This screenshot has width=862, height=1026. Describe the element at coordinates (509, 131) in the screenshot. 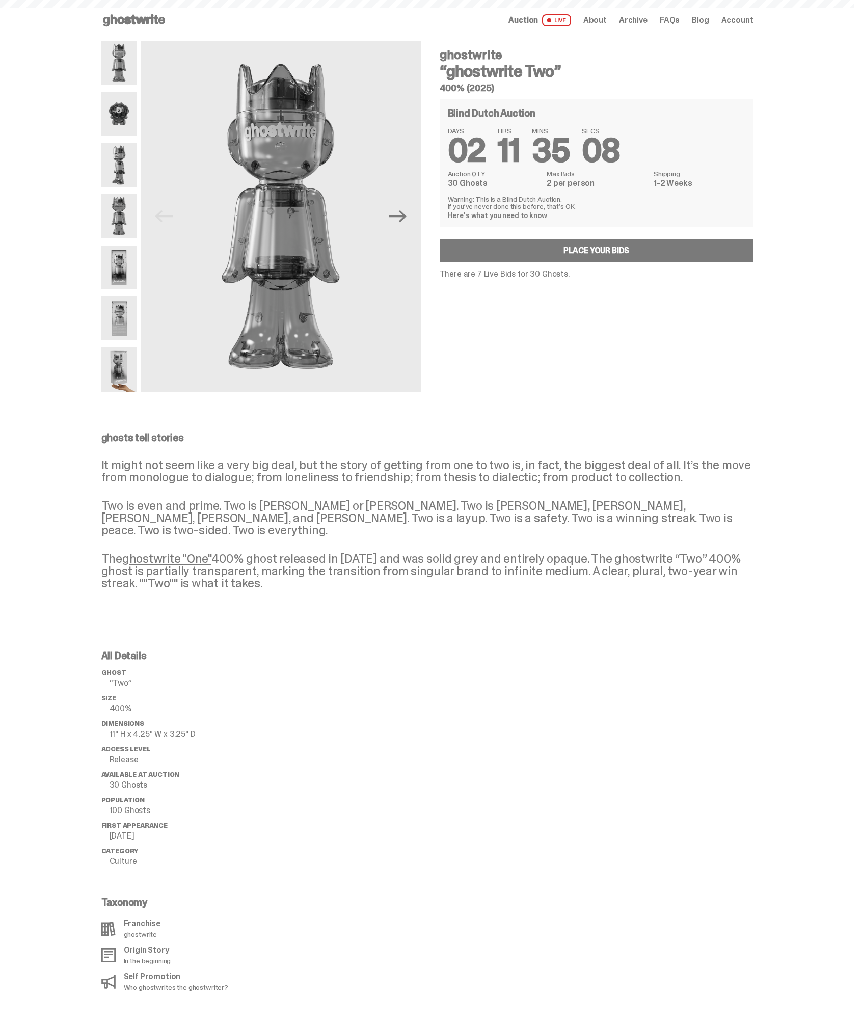

I see `span: HRS` at that location.